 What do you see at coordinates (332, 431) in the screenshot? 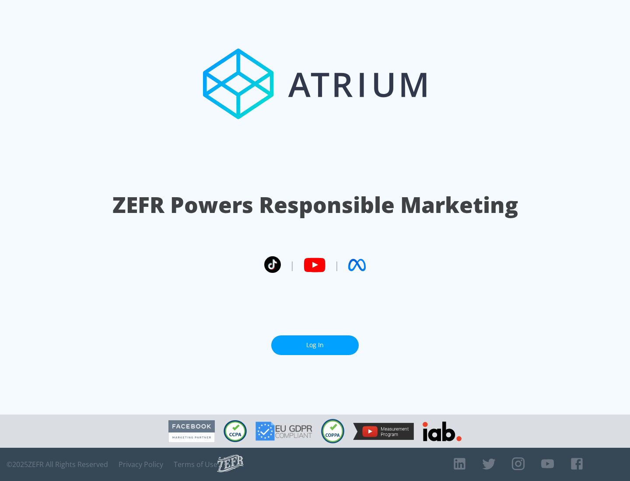
I see `img: COPPA Compliant` at bounding box center [332, 431].